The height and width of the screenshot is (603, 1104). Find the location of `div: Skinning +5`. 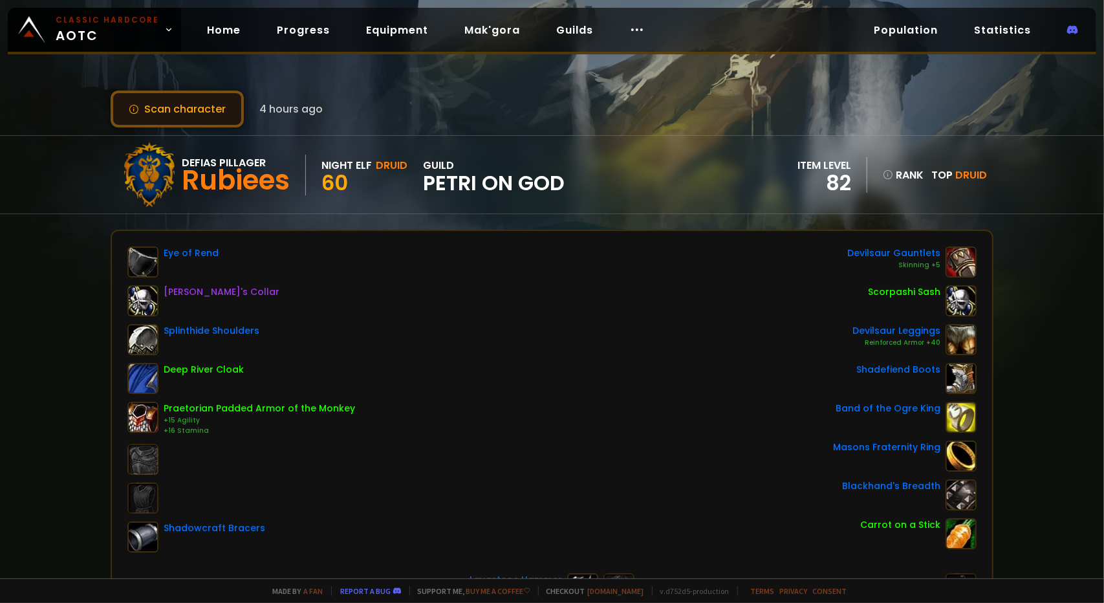

div: Skinning +5 is located at coordinates (894, 265).